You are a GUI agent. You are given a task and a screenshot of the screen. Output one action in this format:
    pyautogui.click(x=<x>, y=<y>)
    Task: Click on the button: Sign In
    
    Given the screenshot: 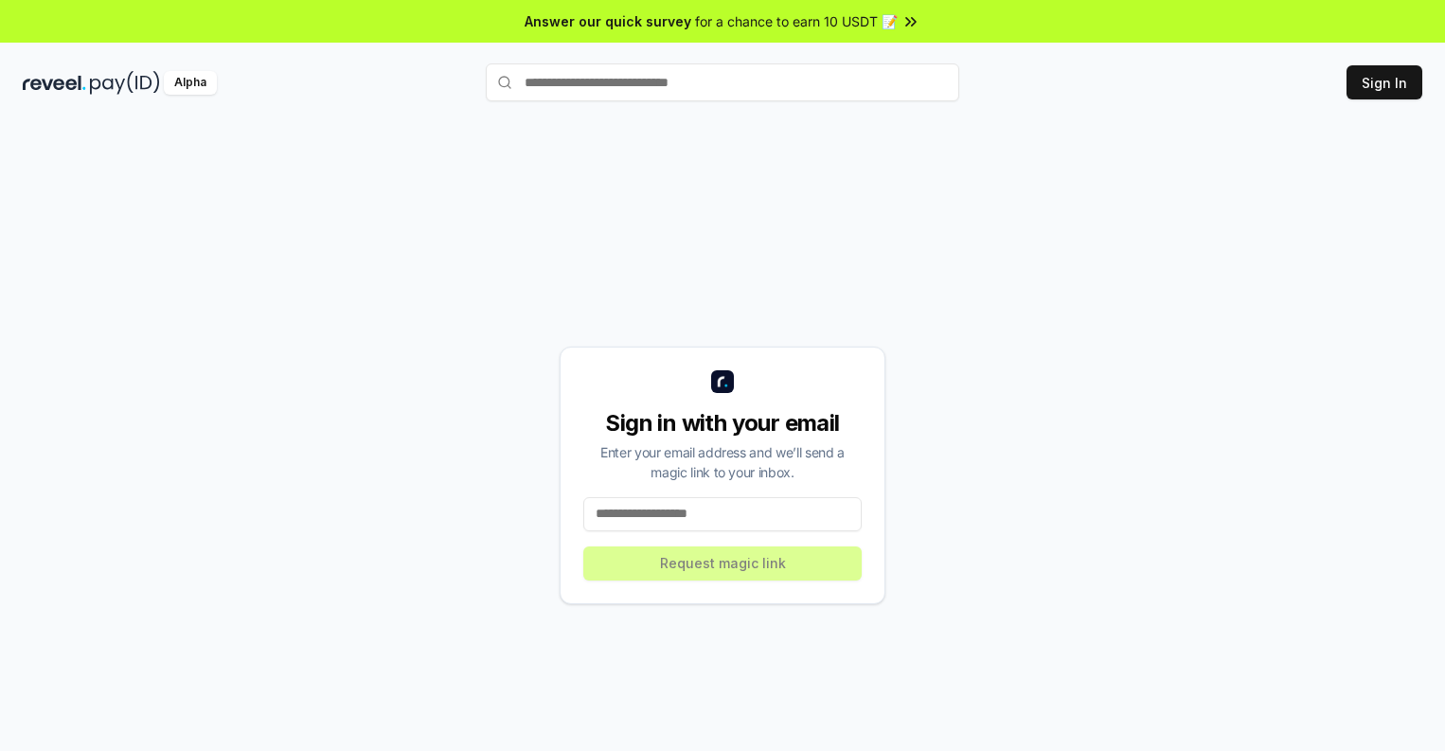 What is the action you would take?
    pyautogui.click(x=1385, y=82)
    